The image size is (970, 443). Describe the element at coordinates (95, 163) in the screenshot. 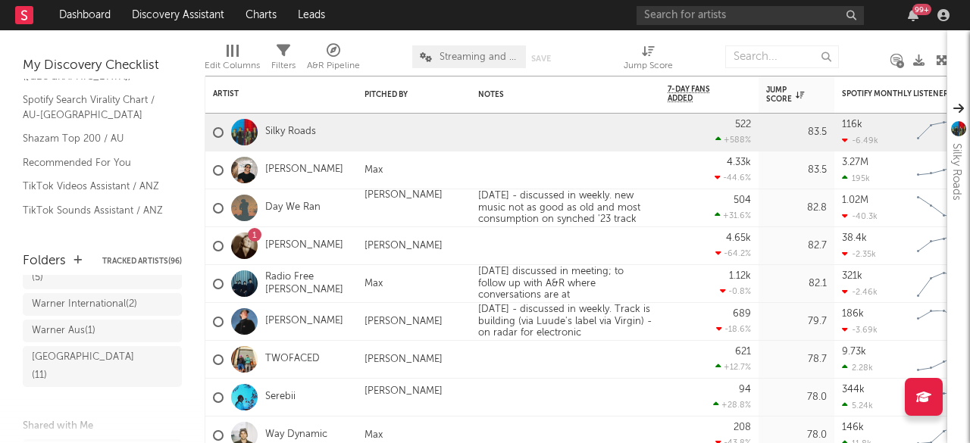

I see `a: Recommended For You` at that location.